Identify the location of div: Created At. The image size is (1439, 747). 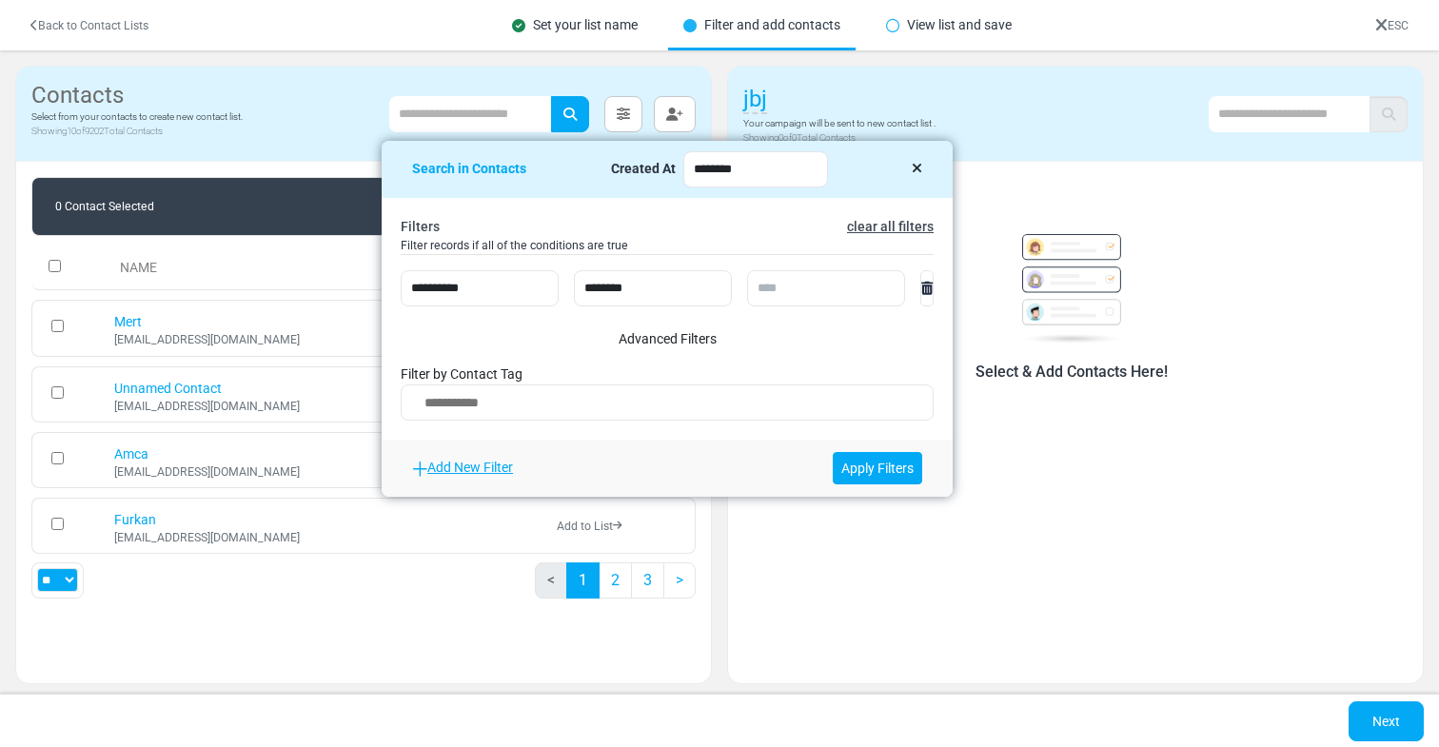
(643, 168).